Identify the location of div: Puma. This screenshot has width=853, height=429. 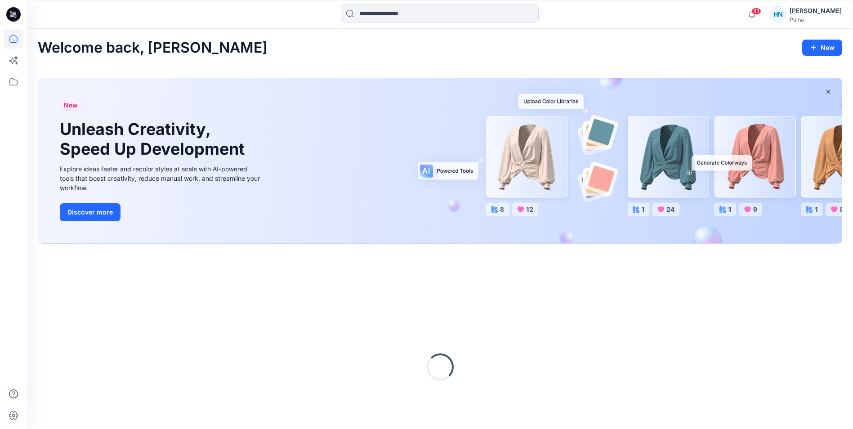
(815, 19).